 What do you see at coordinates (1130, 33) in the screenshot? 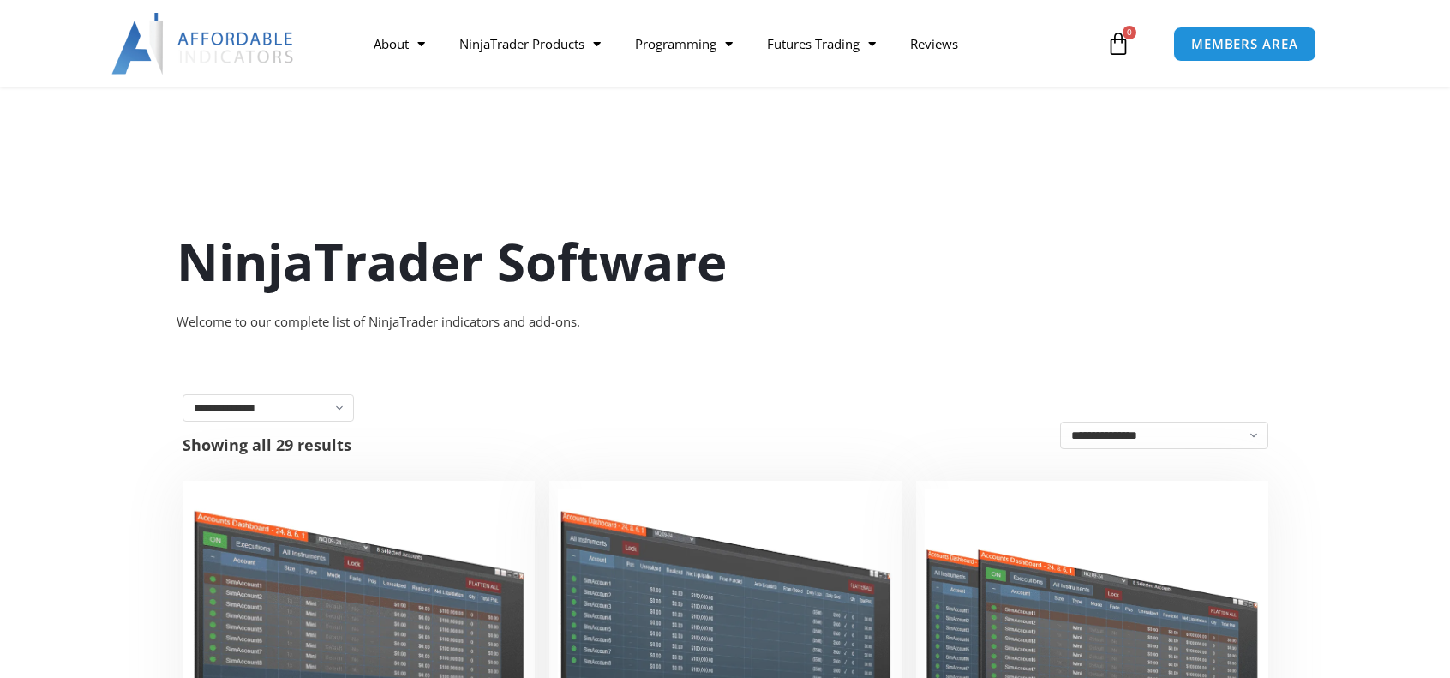
I see `span: 0` at bounding box center [1130, 33].